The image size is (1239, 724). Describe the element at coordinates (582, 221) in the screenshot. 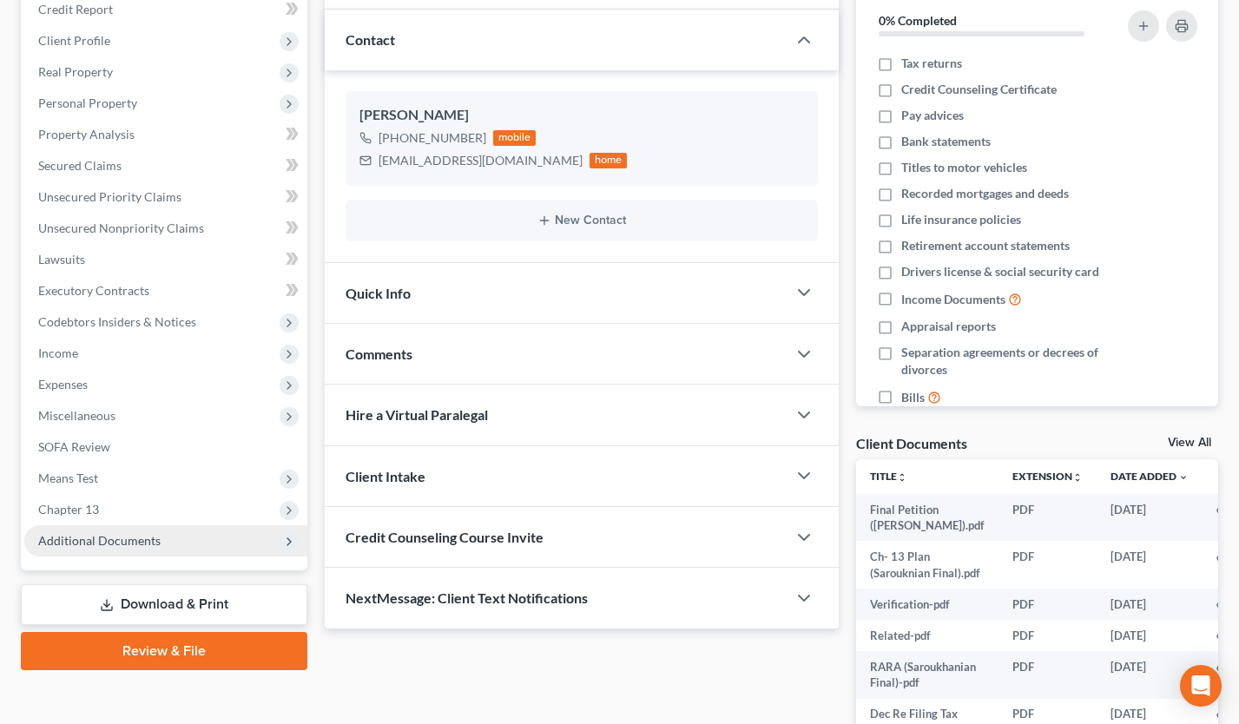

I see `button: New Contact` at that location.